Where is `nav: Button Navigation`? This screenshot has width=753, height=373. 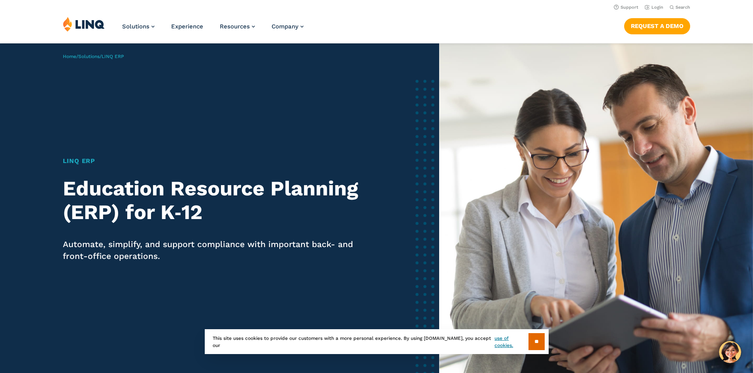 nav: Button Navigation is located at coordinates (657, 25).